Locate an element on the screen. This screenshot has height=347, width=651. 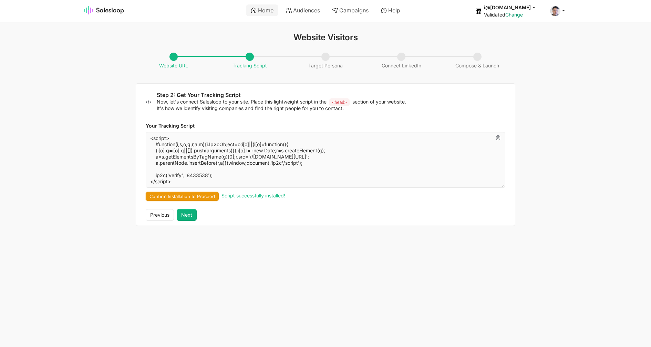
a: Change is located at coordinates (514, 14).